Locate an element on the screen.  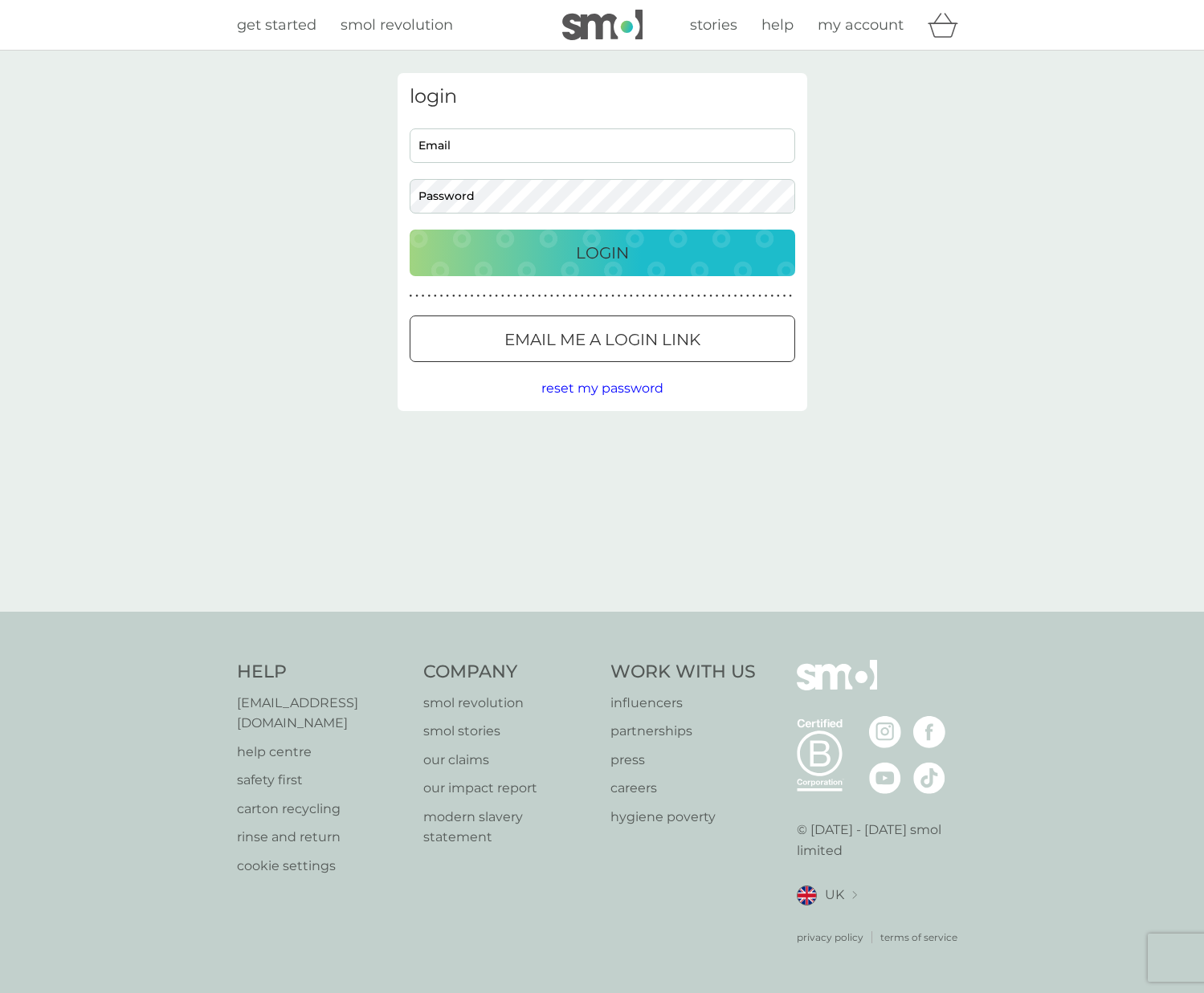
p: our claims is located at coordinates (508, 760).